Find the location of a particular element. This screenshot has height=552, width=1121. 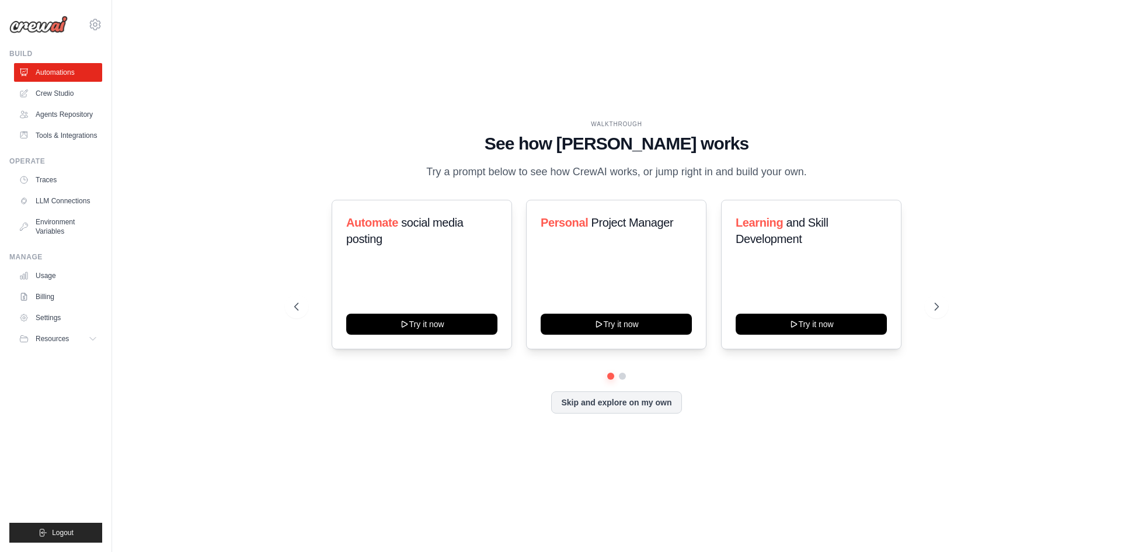

span: social media posting is located at coordinates (405, 231).